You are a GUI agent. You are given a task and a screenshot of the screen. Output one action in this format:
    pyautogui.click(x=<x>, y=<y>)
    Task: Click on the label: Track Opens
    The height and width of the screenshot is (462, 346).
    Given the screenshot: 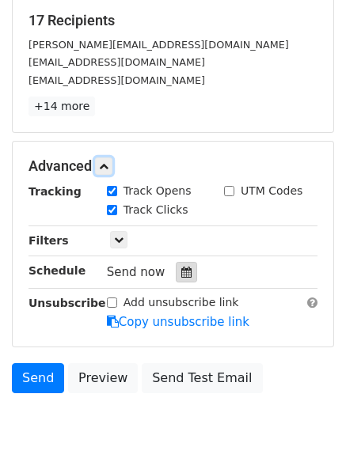 What is the action you would take?
    pyautogui.click(x=158, y=191)
    